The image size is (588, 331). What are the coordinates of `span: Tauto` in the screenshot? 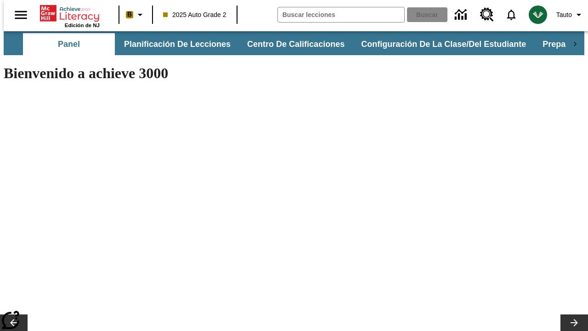 It's located at (564, 15).